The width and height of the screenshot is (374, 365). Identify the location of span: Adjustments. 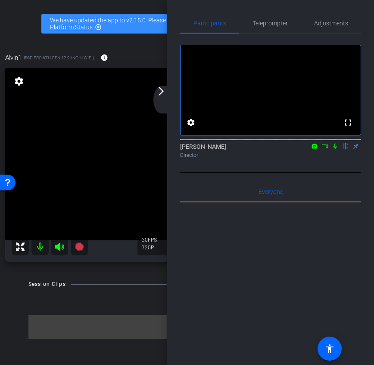
(331, 23).